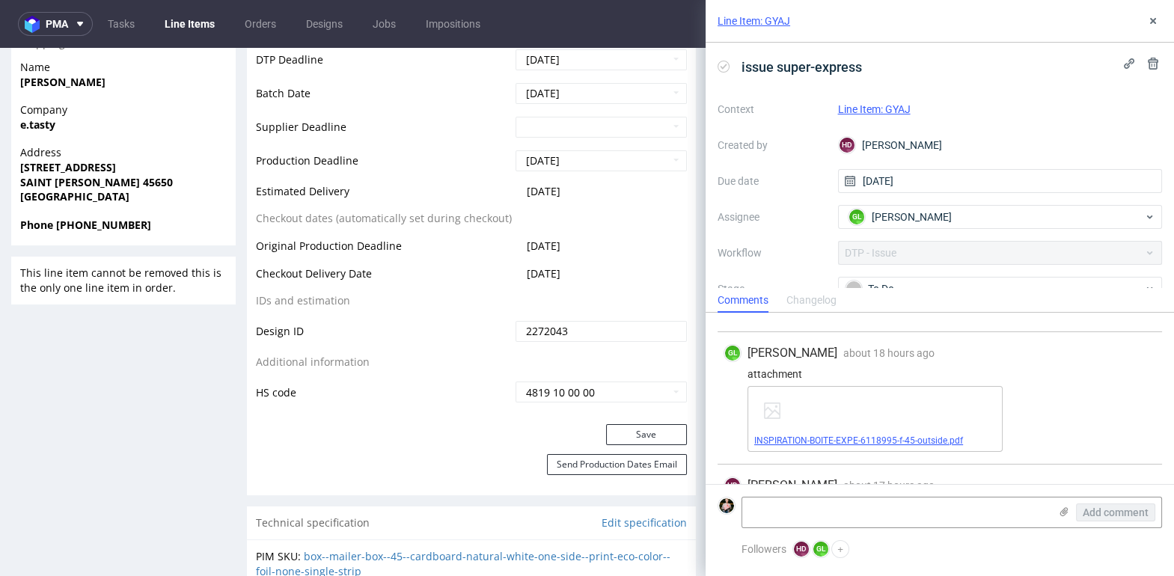 Image resolution: width=1174 pixels, height=576 pixels. I want to click on td: Production Deadline, so click(384, 117).